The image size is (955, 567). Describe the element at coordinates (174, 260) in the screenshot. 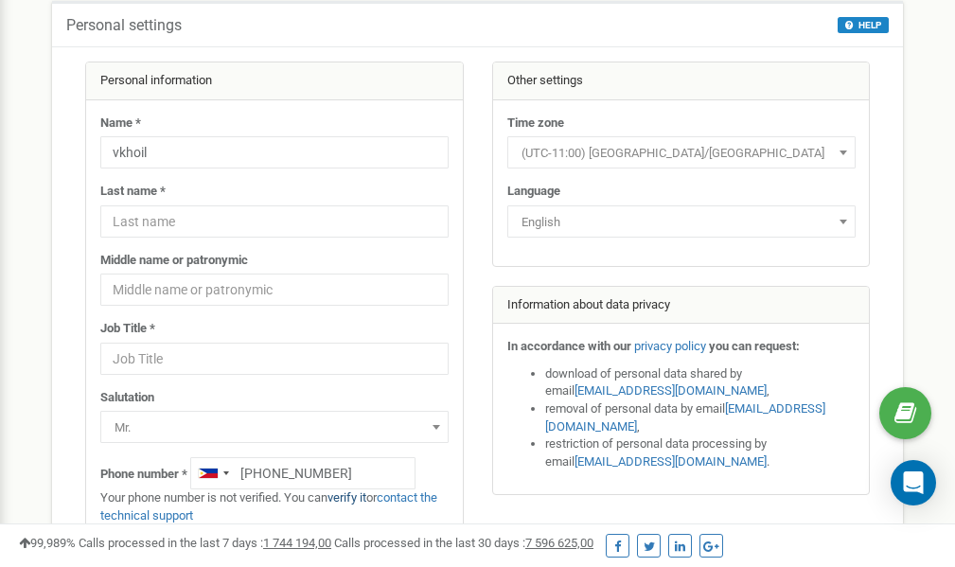

I see `label: Middle name or patronymic` at that location.